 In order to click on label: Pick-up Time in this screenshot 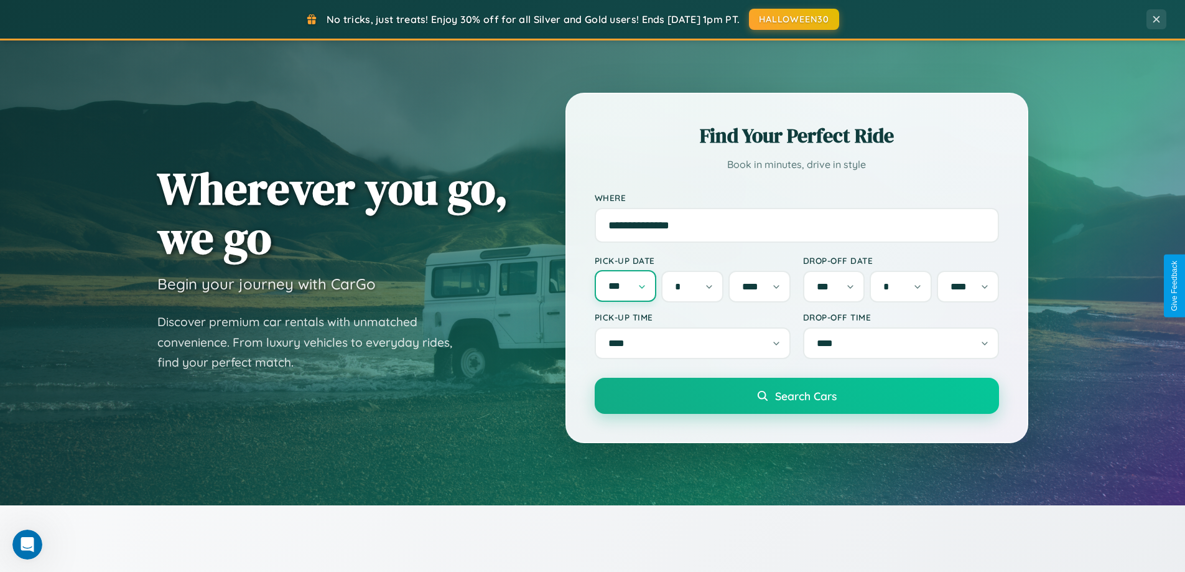, I will do `click(693, 317)`.